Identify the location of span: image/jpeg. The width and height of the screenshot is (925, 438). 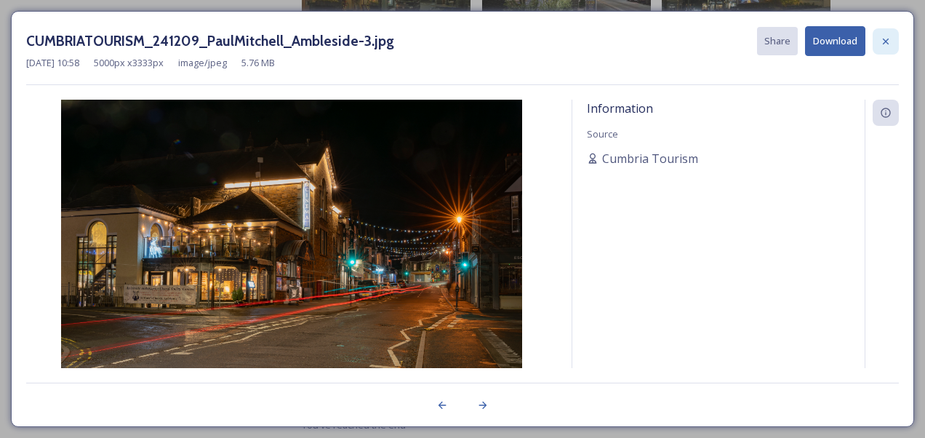
(202, 63).